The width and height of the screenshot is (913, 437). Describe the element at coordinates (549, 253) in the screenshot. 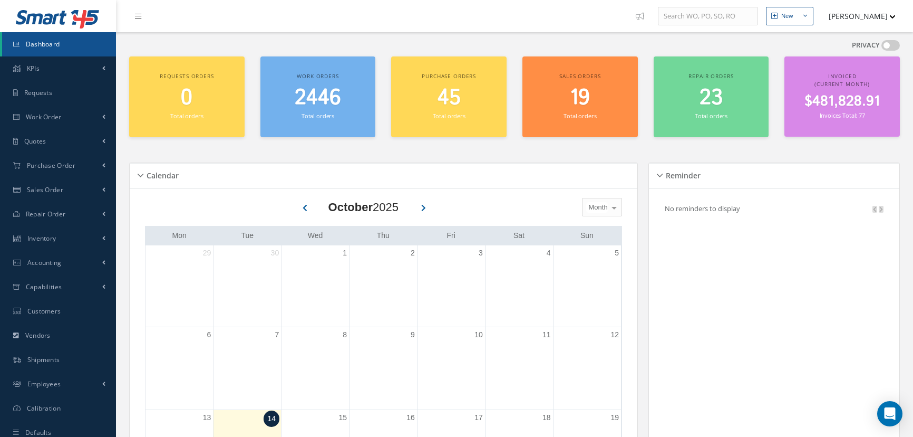

I see `a: October 4, 2025` at that location.